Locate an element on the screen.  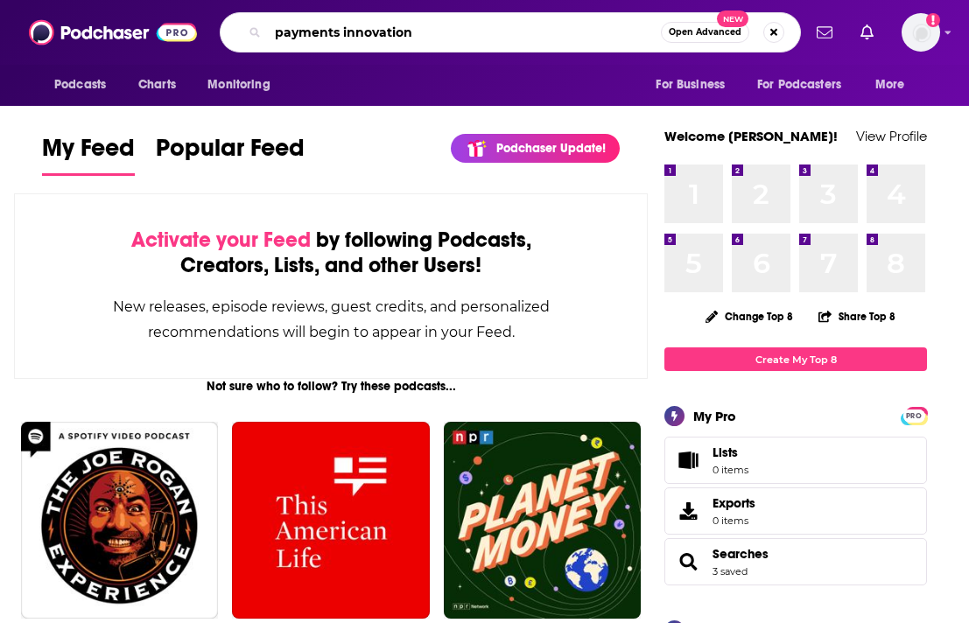
svg: Add a profile image is located at coordinates (933, 20).